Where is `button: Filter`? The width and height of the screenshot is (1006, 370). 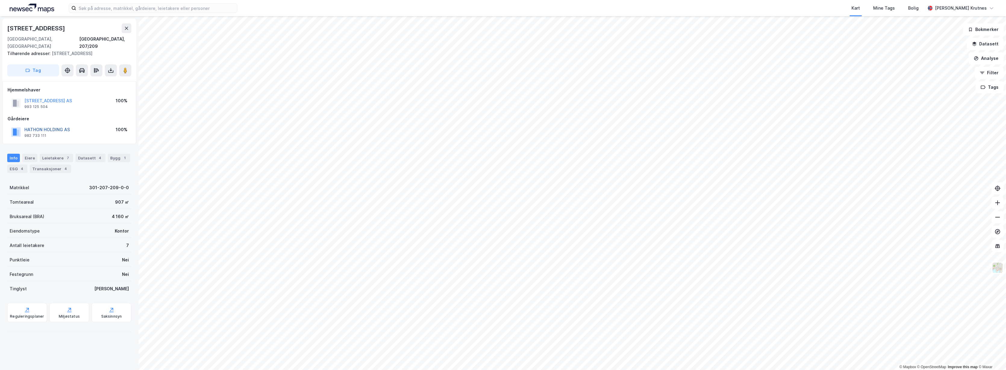 button: Filter is located at coordinates (989, 73).